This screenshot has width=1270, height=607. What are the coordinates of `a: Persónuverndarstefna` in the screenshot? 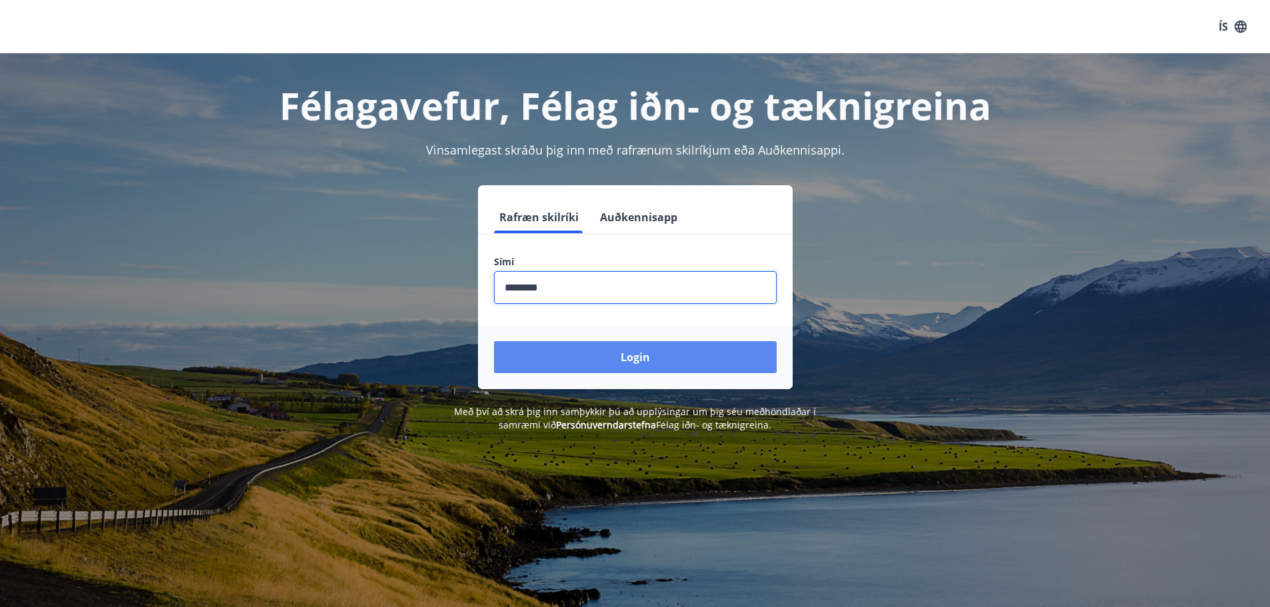 It's located at (606, 425).